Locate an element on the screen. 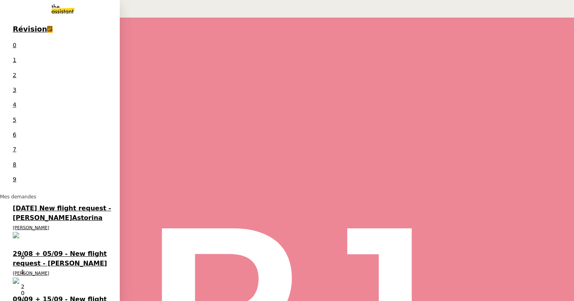 The image size is (574, 301). p: 8 is located at coordinates (63, 165).